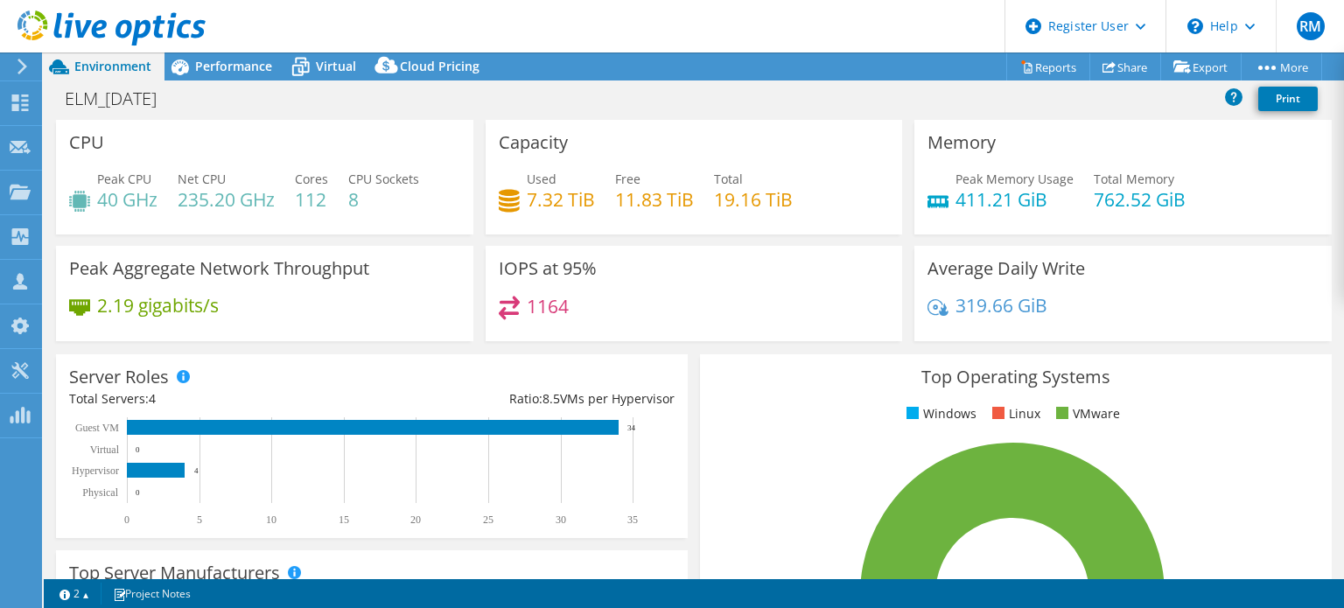 Image resolution: width=1344 pixels, height=608 pixels. Describe the element at coordinates (151, 593) in the screenshot. I see `a: Project Notes` at that location.